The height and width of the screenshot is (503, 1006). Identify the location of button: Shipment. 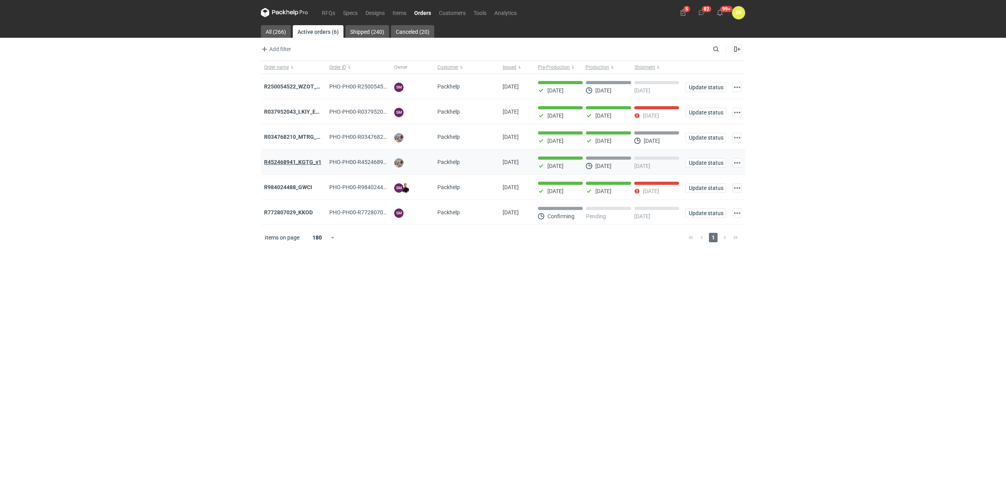
(658, 67).